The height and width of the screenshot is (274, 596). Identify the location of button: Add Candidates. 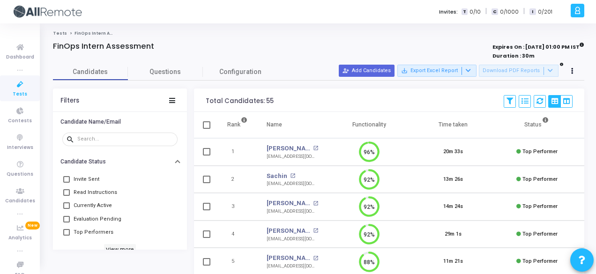
(366, 71).